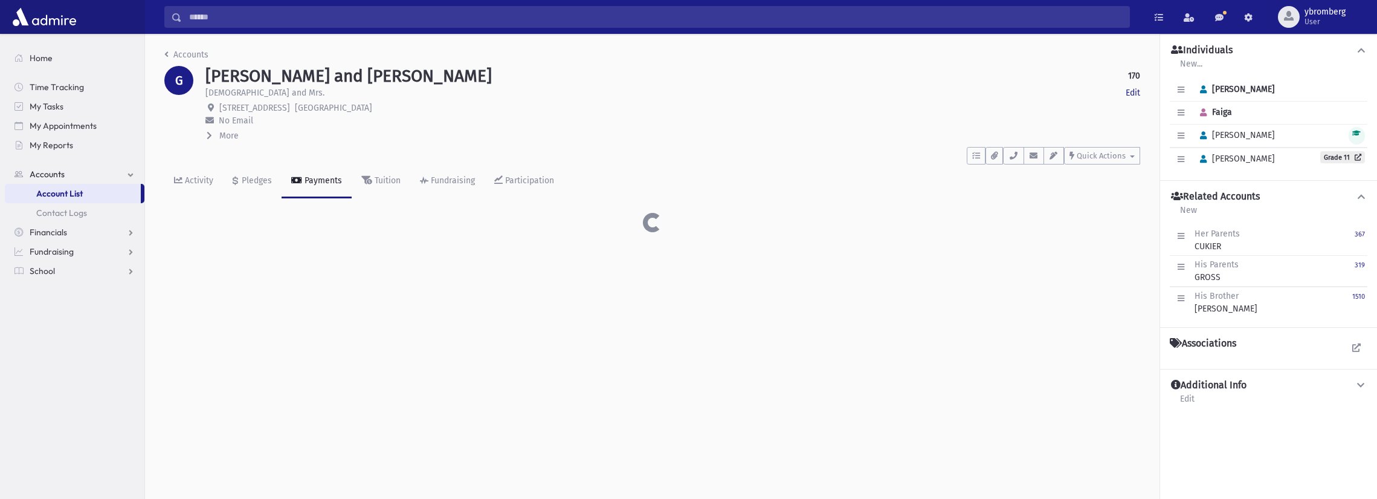 This screenshot has height=499, width=1377. Describe the element at coordinates (1217, 296) in the screenshot. I see `span: His Brother` at that location.